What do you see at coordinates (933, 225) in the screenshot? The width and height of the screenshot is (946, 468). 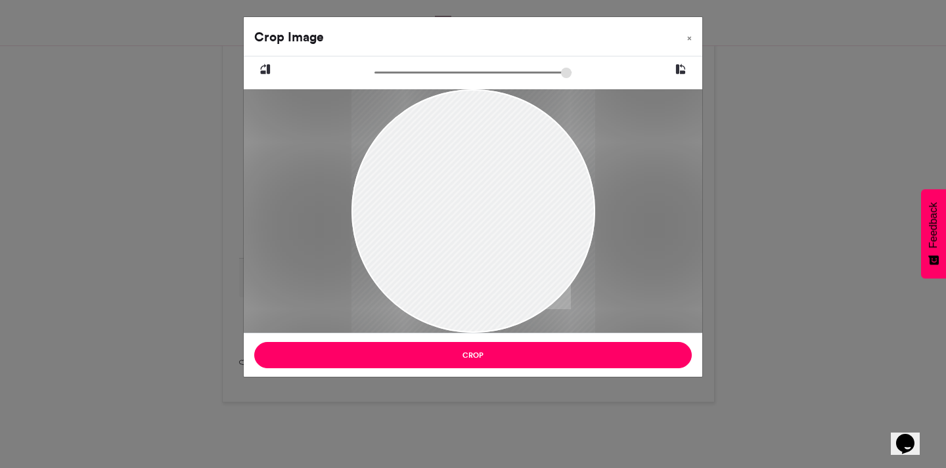 I see `span: Feedback` at bounding box center [933, 225].